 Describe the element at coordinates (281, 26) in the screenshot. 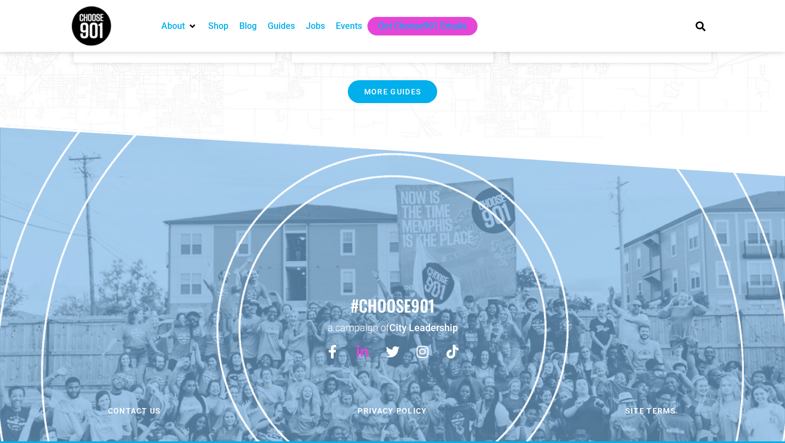

I see `div: Guides` at that location.